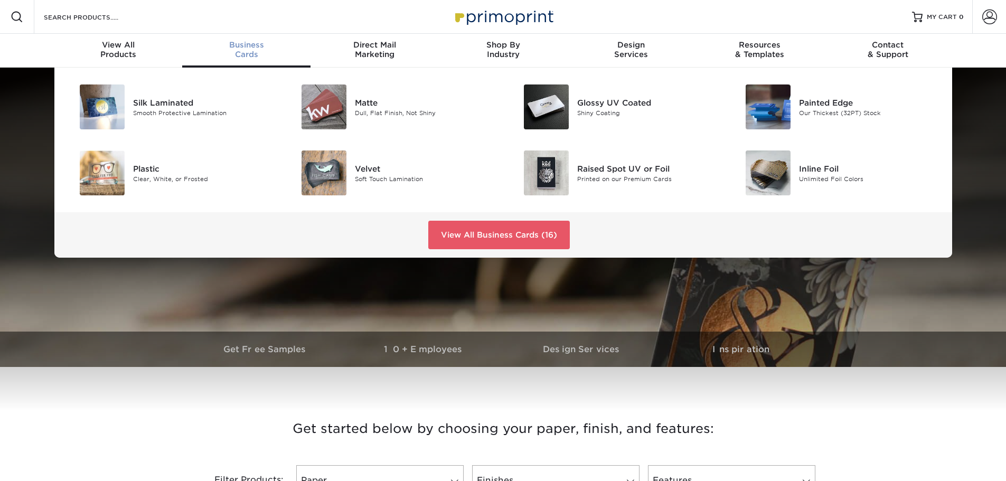  Describe the element at coordinates (118, 50) in the screenshot. I see `div: Products` at that location.